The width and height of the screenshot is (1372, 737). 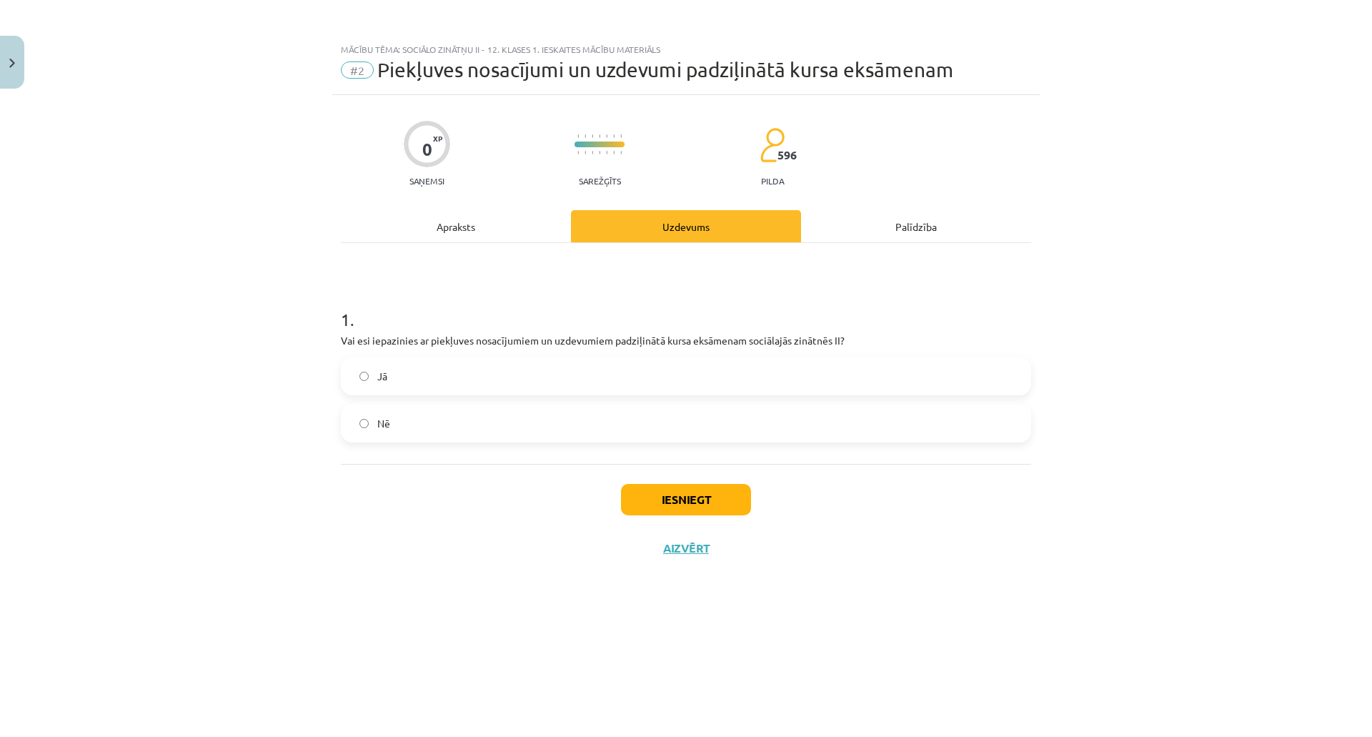 What do you see at coordinates (357, 70) in the screenshot?
I see `span: #2` at bounding box center [357, 70].